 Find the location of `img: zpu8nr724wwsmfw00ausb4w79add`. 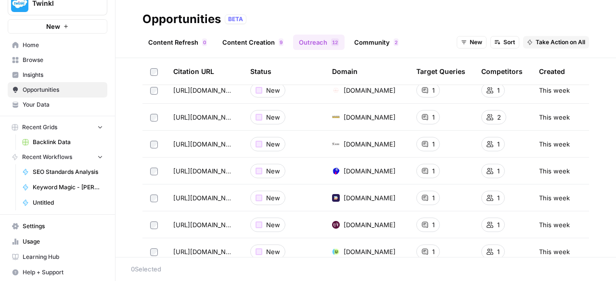

img: zpu8nr724wwsmfw00ausb4w79add is located at coordinates (336, 171).